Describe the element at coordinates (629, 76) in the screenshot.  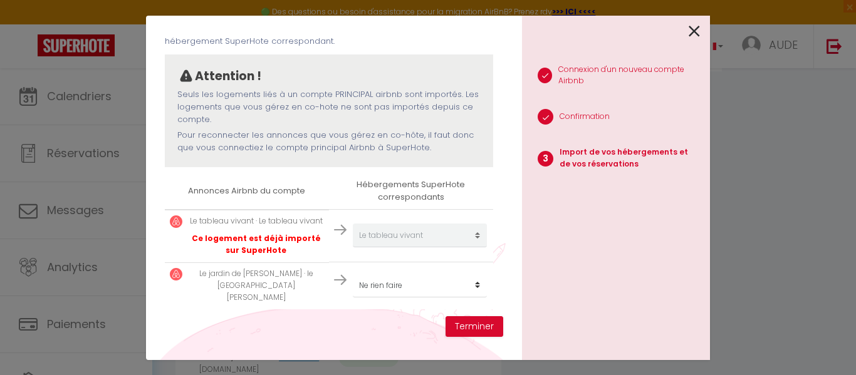
I see `p: Connexion d'un nouveau compte Airbnb` at that location.